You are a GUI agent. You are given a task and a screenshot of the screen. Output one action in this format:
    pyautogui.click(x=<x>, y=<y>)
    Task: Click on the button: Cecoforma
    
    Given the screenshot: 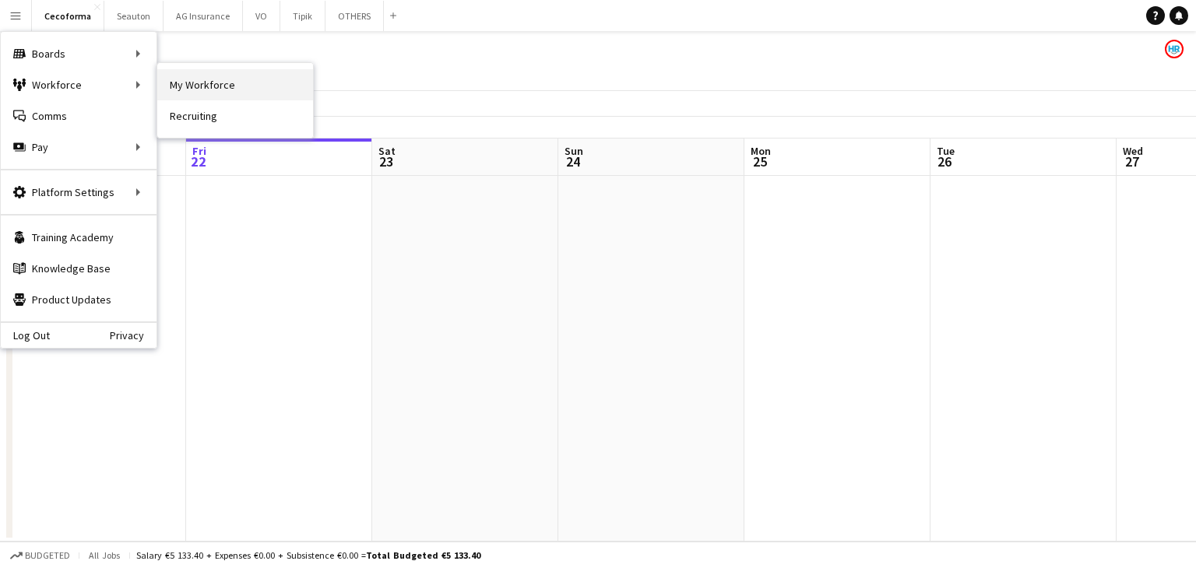 What is the action you would take?
    pyautogui.click(x=68, y=16)
    